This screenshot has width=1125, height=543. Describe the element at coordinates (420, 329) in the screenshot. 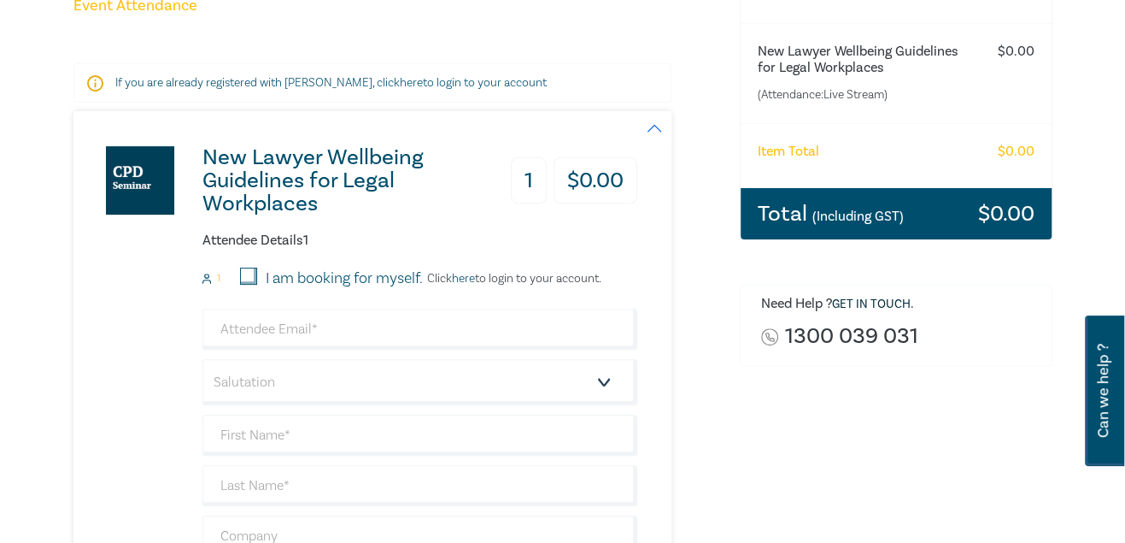

I see `input: Attendee Email*` at that location.